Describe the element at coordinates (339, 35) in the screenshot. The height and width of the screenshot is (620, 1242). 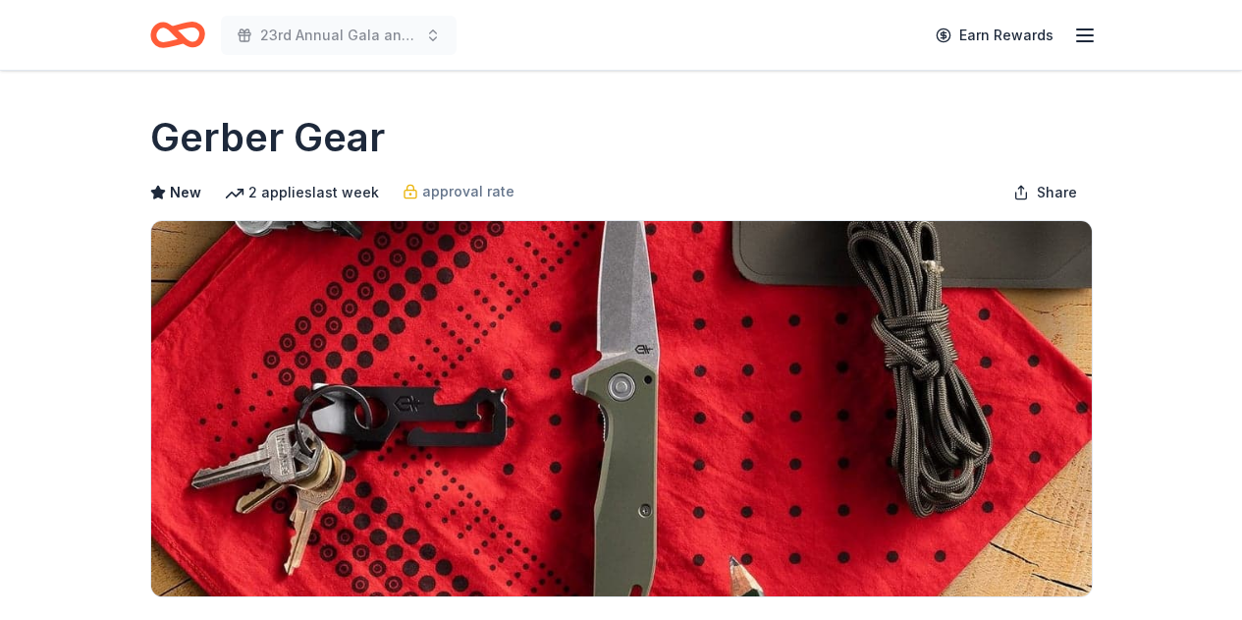
I see `button: 23rd Annual Gala and Silent Auction` at that location.